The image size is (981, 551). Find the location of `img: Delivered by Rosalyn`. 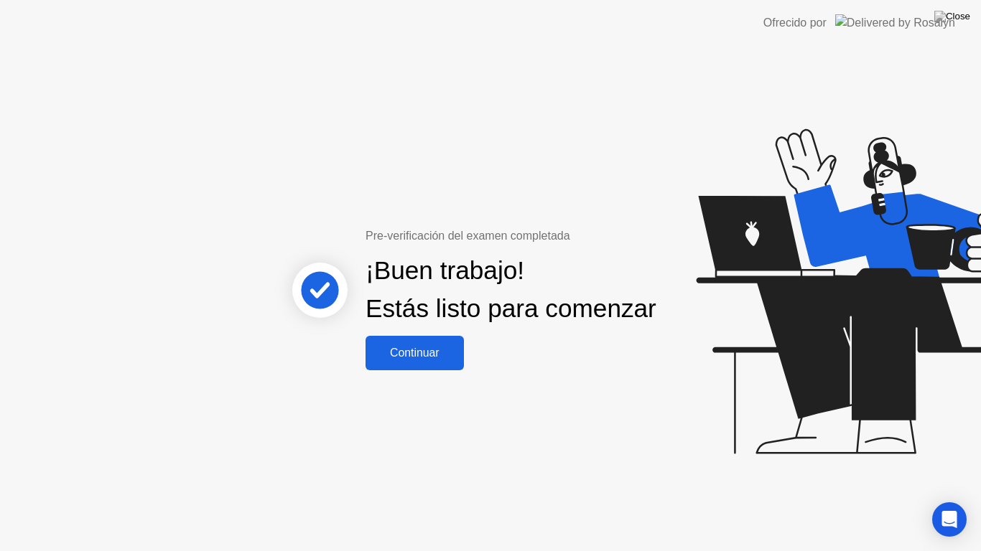

img: Delivered by Rosalyn is located at coordinates (894, 22).